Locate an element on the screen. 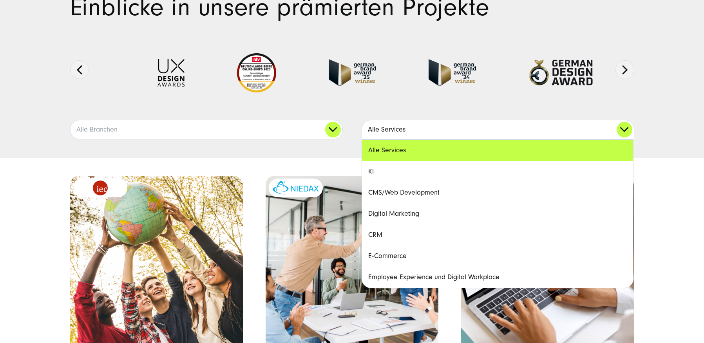  a: CMS/Web Development is located at coordinates (497, 193).